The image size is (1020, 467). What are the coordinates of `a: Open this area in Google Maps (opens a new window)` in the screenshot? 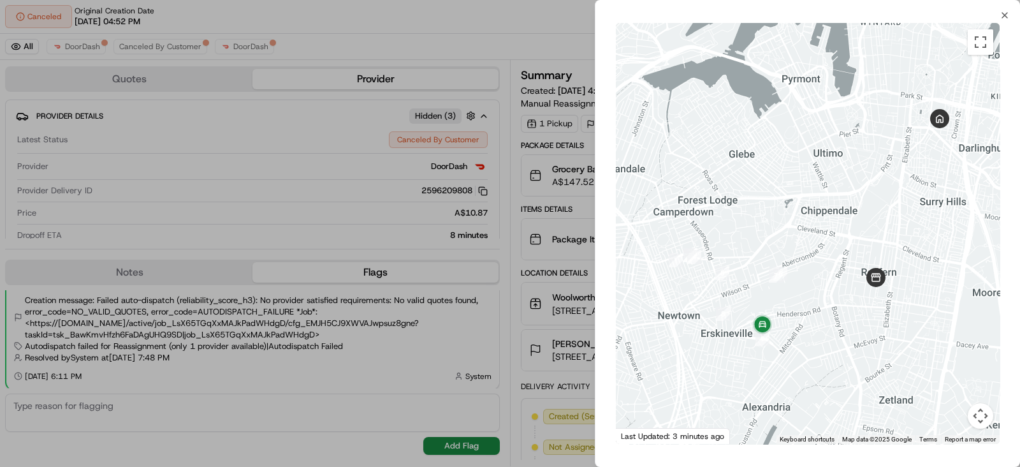 It's located at (640, 436).